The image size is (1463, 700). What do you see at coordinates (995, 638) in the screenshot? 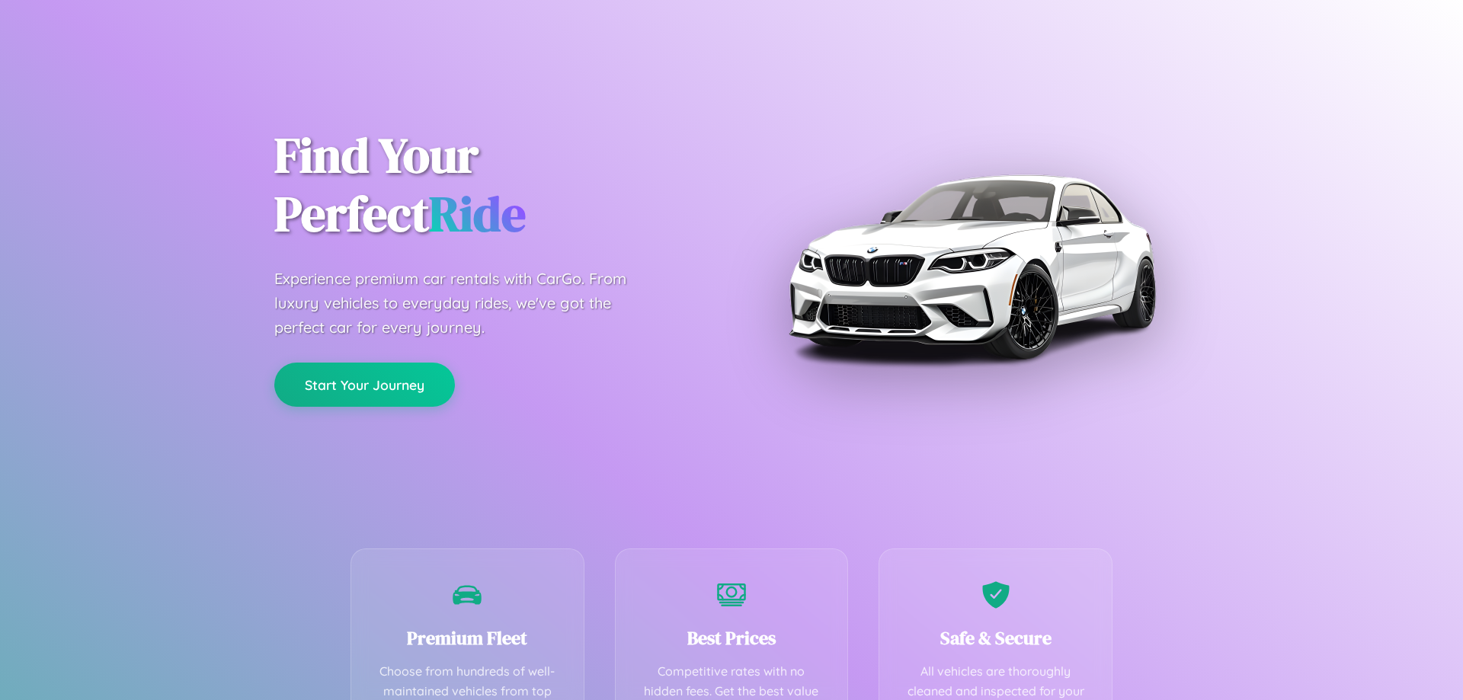
I see `h3: Safe & Secure` at bounding box center [995, 638].